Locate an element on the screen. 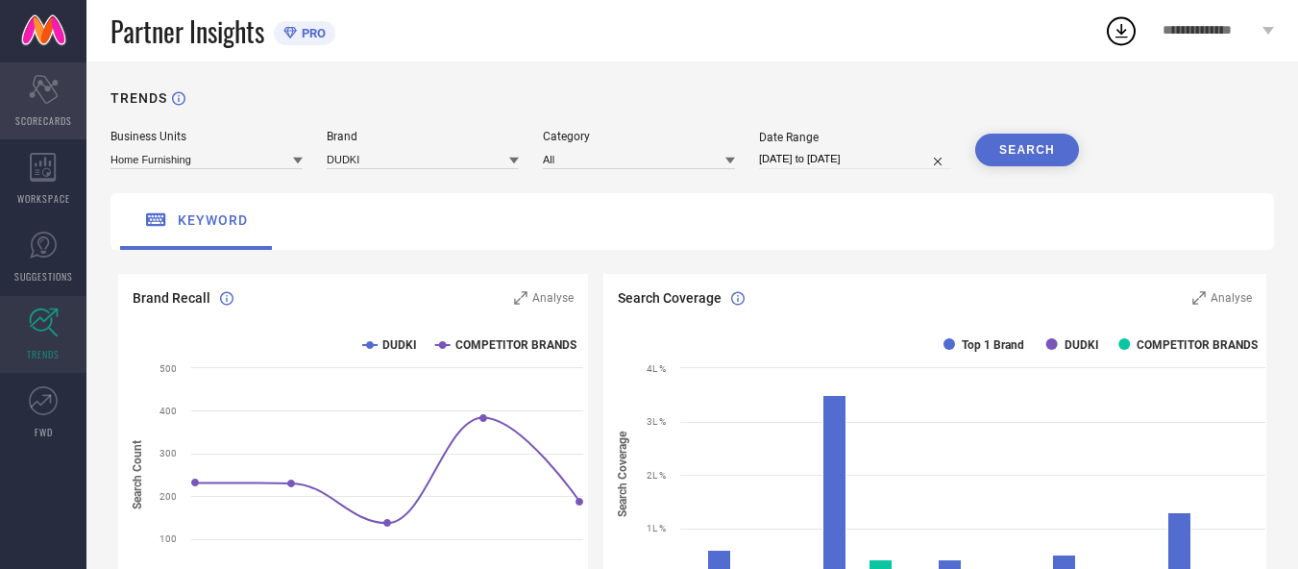 This screenshot has height=569, width=1298. span: Brand Recall is located at coordinates (171, 298).